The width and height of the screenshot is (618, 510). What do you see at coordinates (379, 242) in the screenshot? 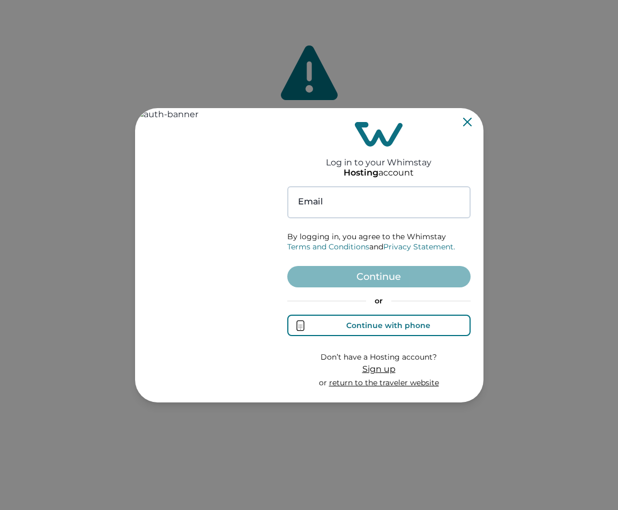
I see `p: By logging in, you agree to the Whimstay and` at bounding box center [379, 242].